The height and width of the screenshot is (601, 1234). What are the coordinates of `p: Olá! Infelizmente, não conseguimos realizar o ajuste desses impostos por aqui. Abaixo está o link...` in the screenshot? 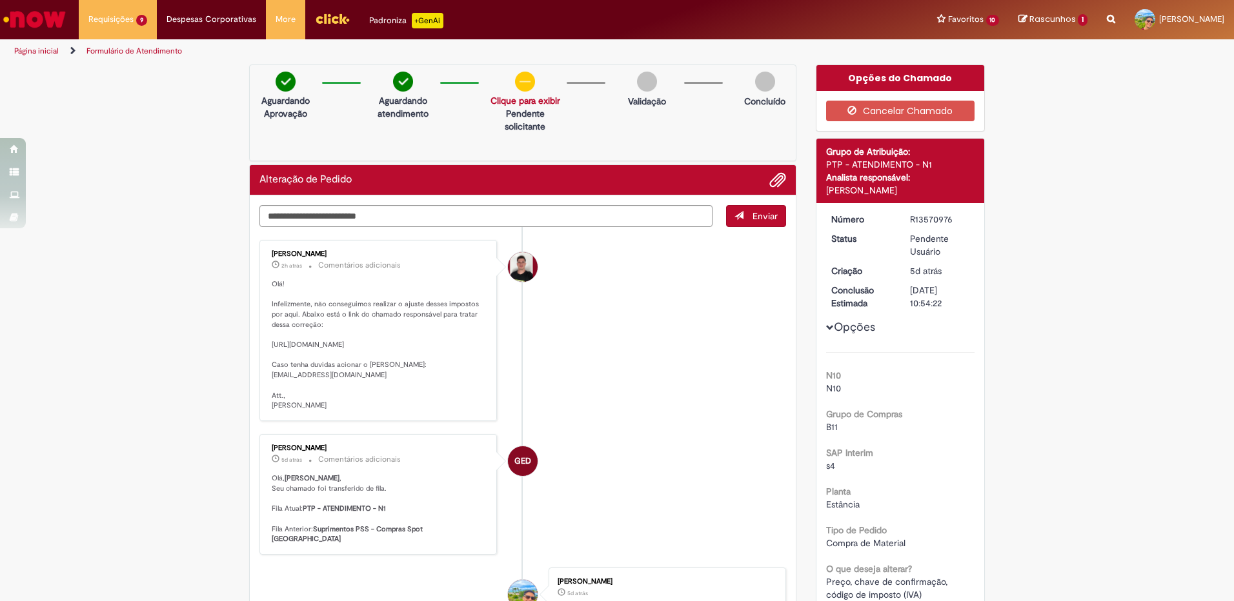 It's located at (379, 345).